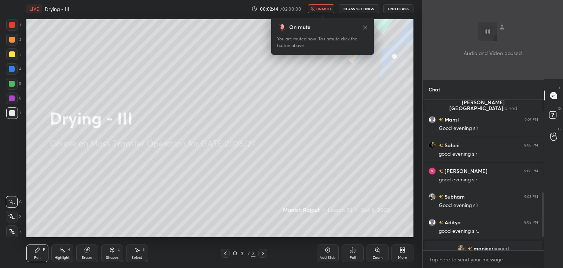 Image resolution: width=563 pixels, height=268 pixels. I want to click on p: Audio and Video paused, so click(493, 53).